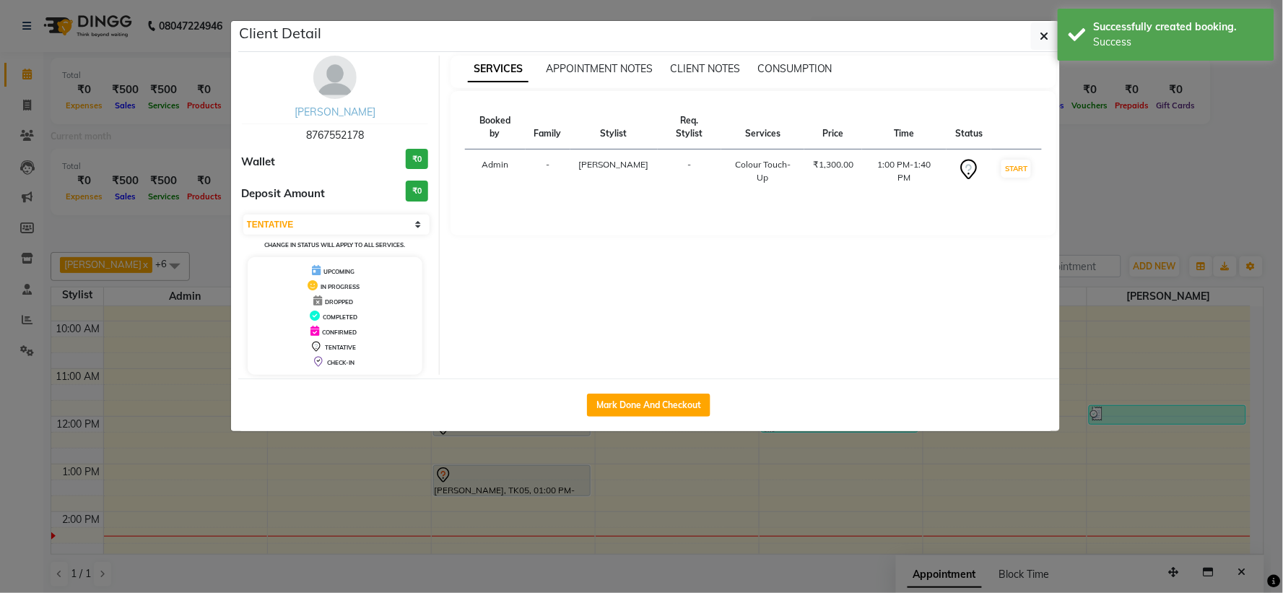 This screenshot has width=1283, height=593. What do you see at coordinates (795, 69) in the screenshot?
I see `span: CONSUMPTION` at bounding box center [795, 69].